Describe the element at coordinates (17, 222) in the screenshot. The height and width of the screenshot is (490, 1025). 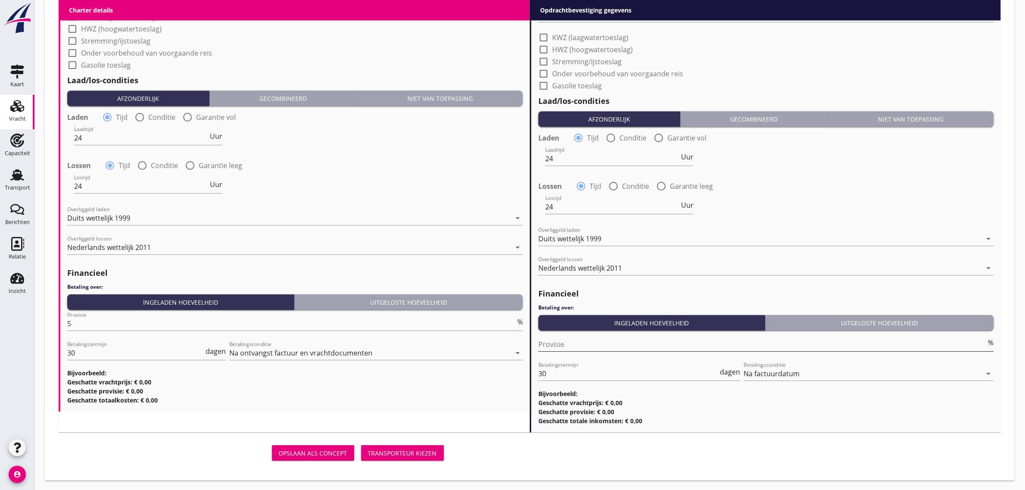
I see `div: Berichten` at that location.